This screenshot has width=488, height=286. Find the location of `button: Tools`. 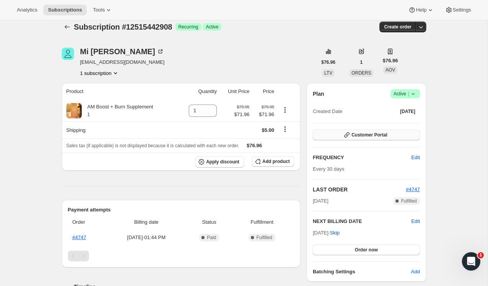

button: Tools is located at coordinates (102, 10).